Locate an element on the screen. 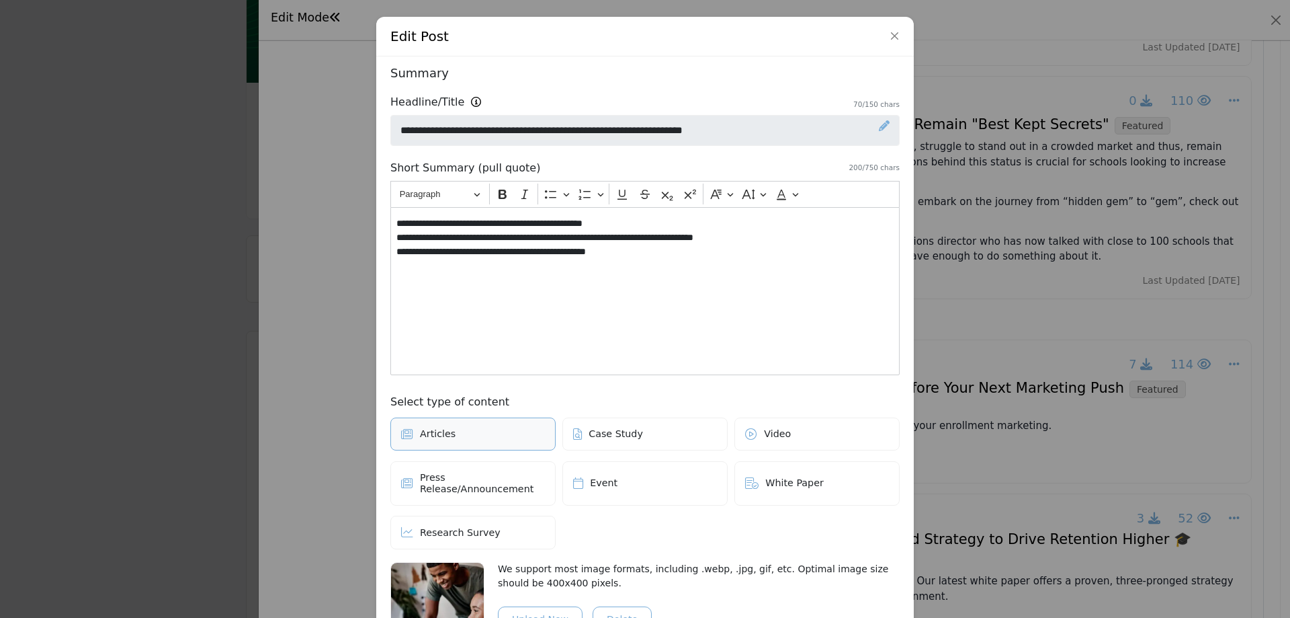 Image resolution: width=1290 pixels, height=618 pixels. button: Heading is located at coordinates (440, 194).